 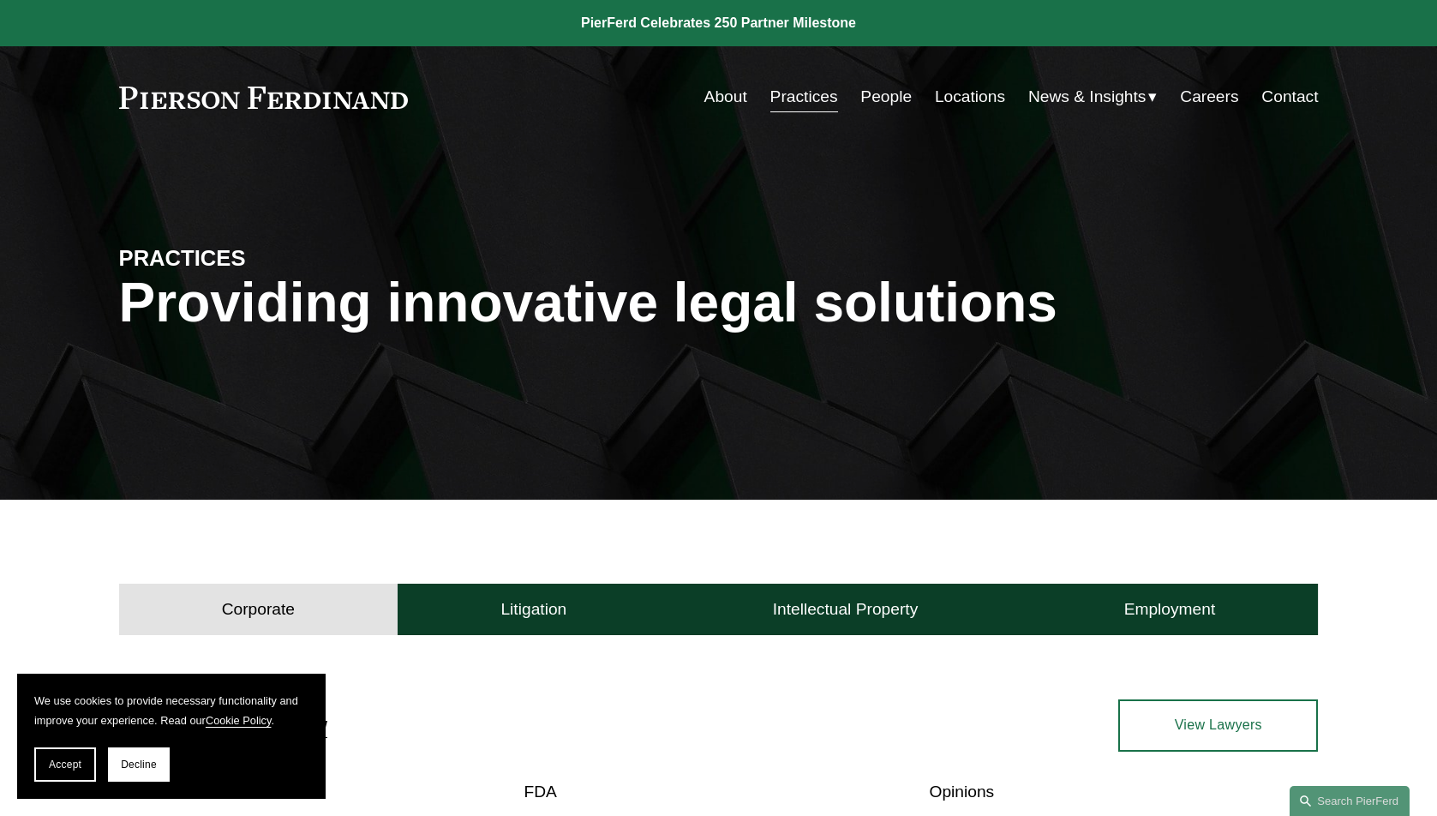 I want to click on a: Careers, so click(x=1209, y=97).